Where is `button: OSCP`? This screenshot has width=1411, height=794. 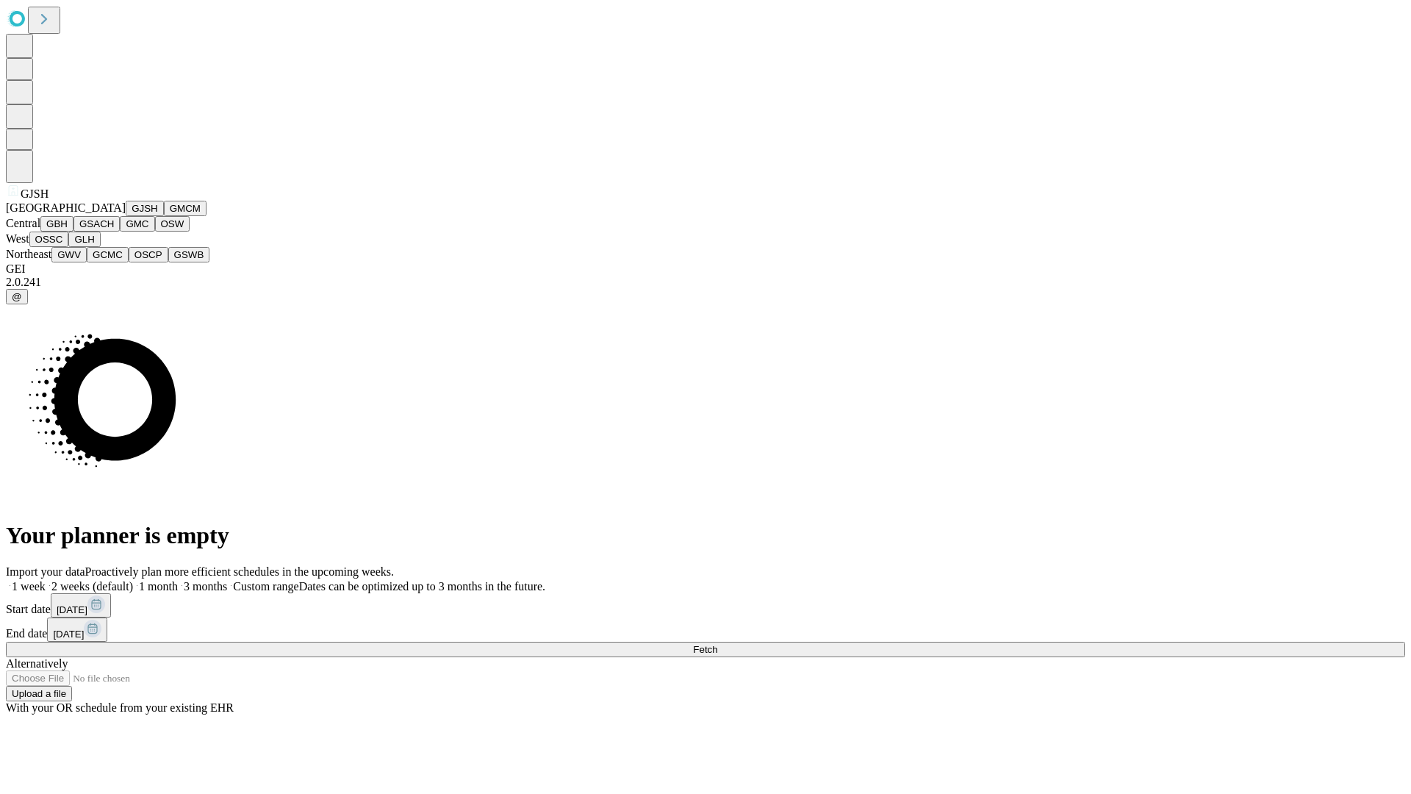 button: OSCP is located at coordinates (149, 254).